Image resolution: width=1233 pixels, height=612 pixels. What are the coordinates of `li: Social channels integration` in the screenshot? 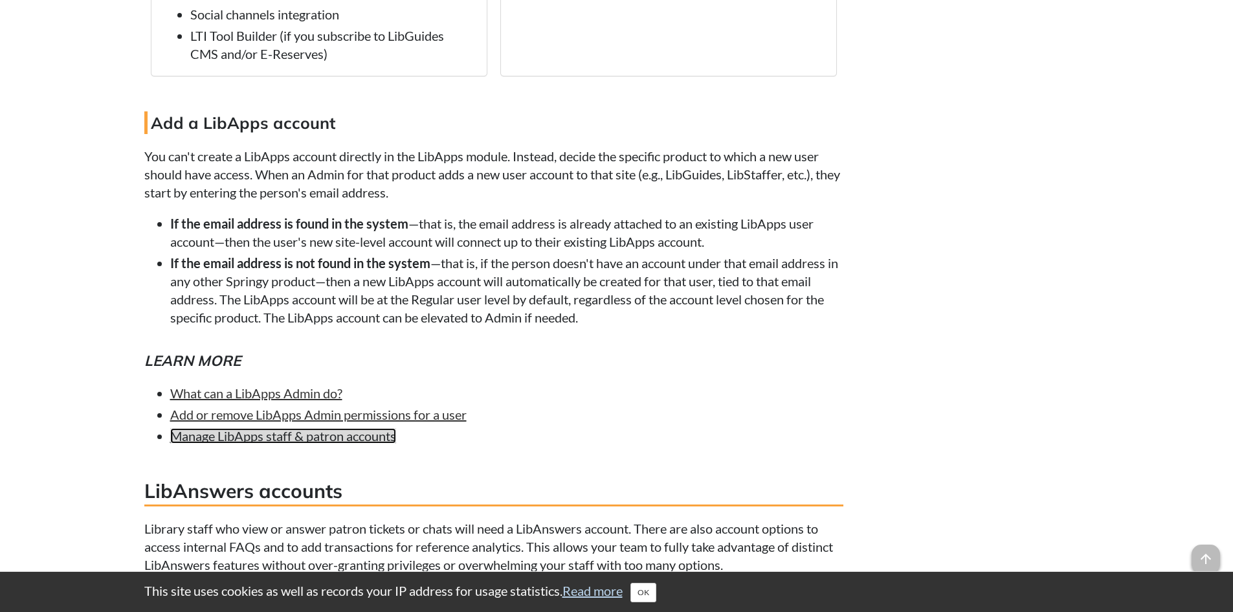 It's located at (332, 14).